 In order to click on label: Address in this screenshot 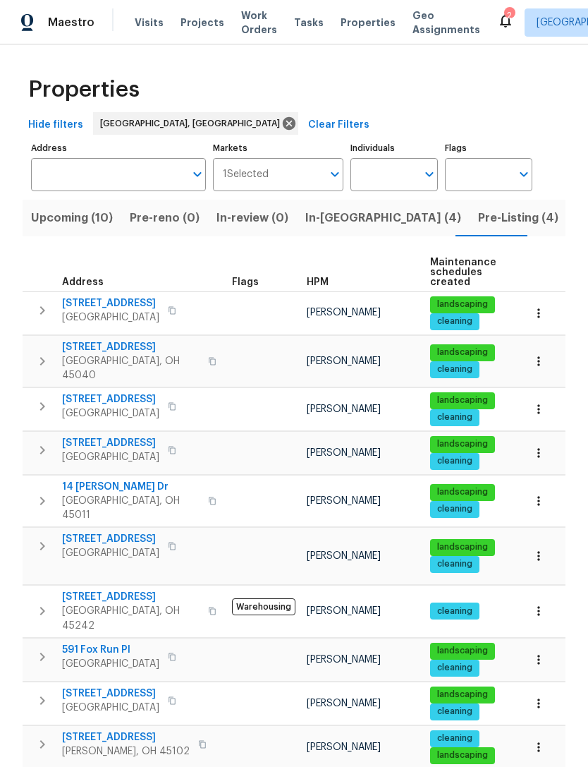, I will do `click(118, 148)`.